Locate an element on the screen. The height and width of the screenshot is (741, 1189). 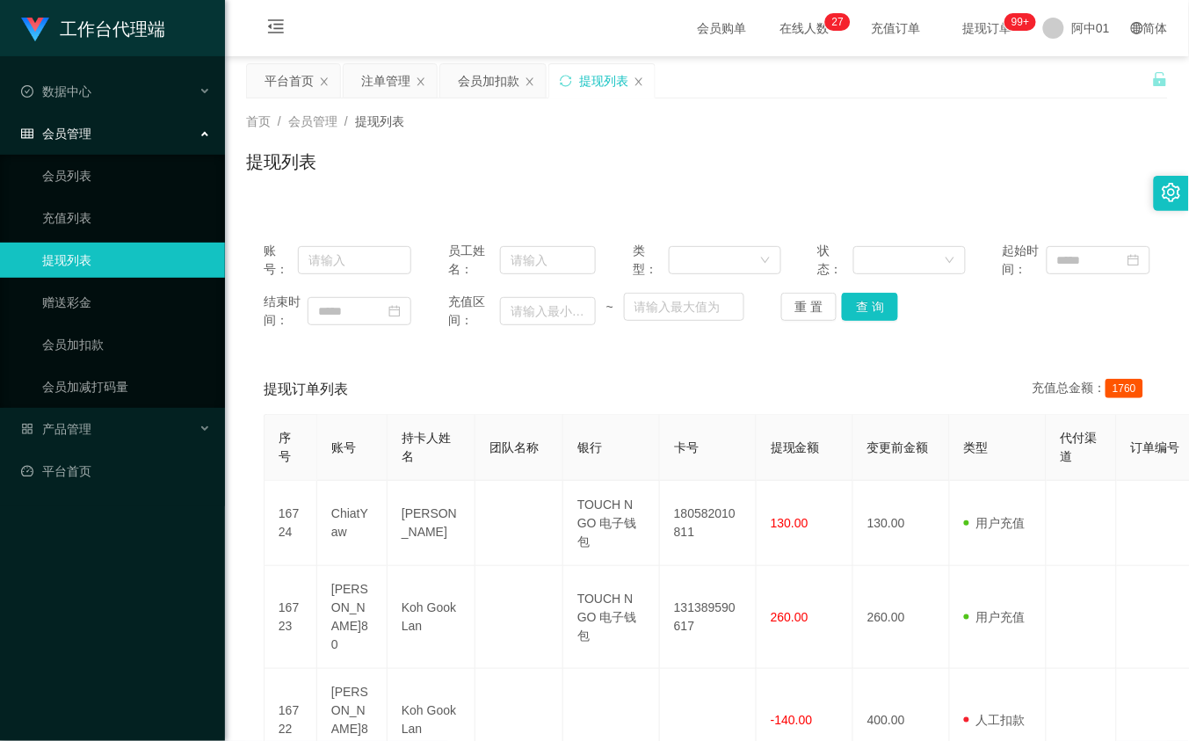
td: Koh Gook Lan is located at coordinates (432, 617).